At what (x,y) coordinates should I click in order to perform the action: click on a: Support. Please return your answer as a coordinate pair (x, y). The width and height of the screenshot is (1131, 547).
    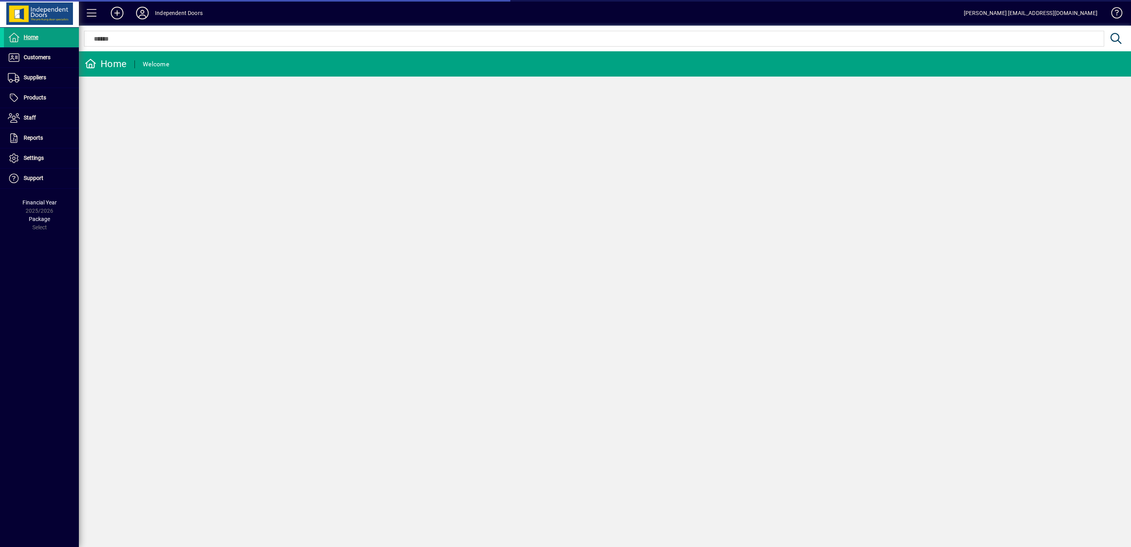
    Looking at the image, I should click on (41, 178).